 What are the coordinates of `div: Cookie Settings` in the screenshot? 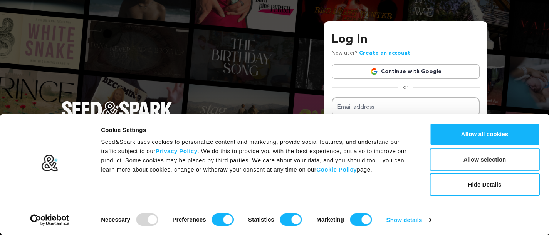 It's located at (257, 130).